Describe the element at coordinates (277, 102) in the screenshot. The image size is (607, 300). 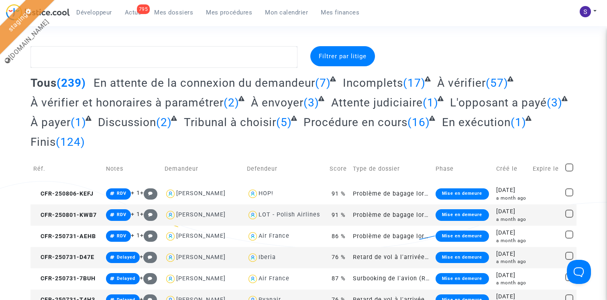
I see `span: À envoyer` at that location.